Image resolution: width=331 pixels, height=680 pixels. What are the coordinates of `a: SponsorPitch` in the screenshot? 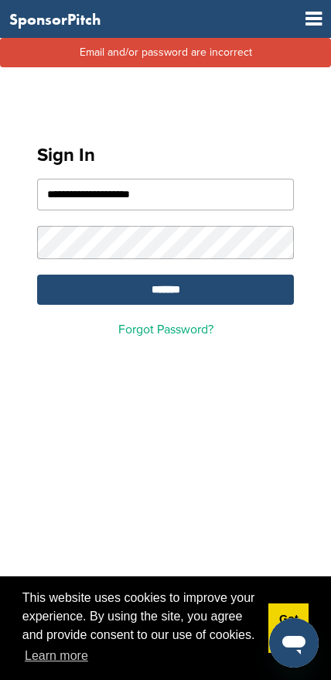 It's located at (55, 19).